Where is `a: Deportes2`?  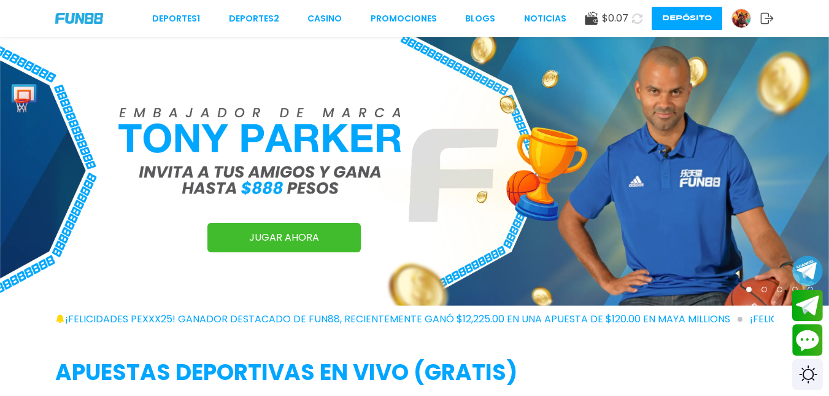
a: Deportes2 is located at coordinates (254, 18).